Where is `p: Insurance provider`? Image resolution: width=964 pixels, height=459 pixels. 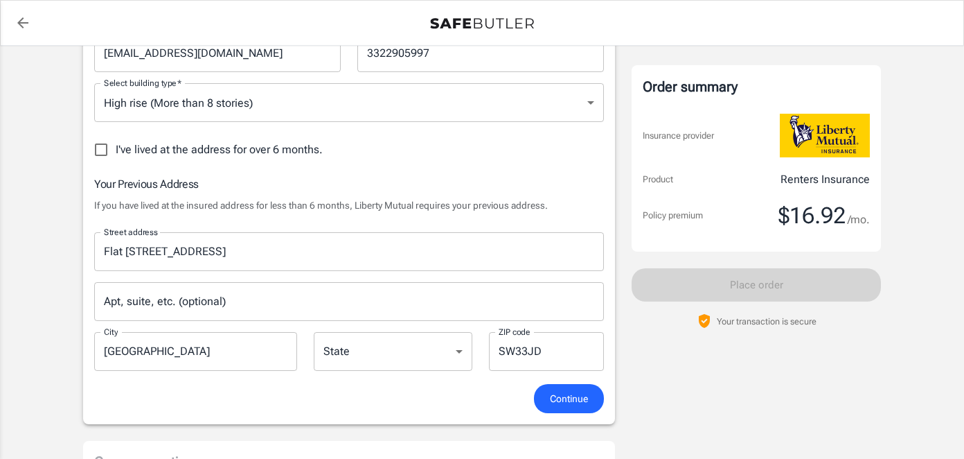
p: Insurance provider is located at coordinates (678, 136).